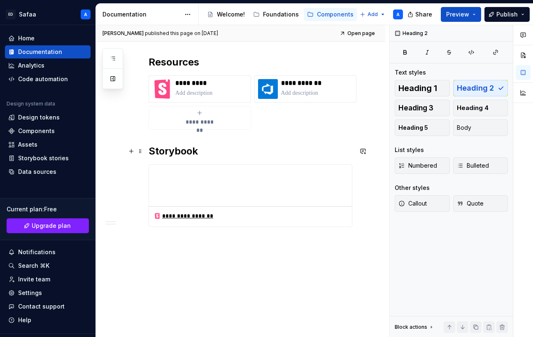 The width and height of the screenshot is (533, 337). Describe the element at coordinates (481, 203) in the screenshot. I see `button: Quote` at that location.